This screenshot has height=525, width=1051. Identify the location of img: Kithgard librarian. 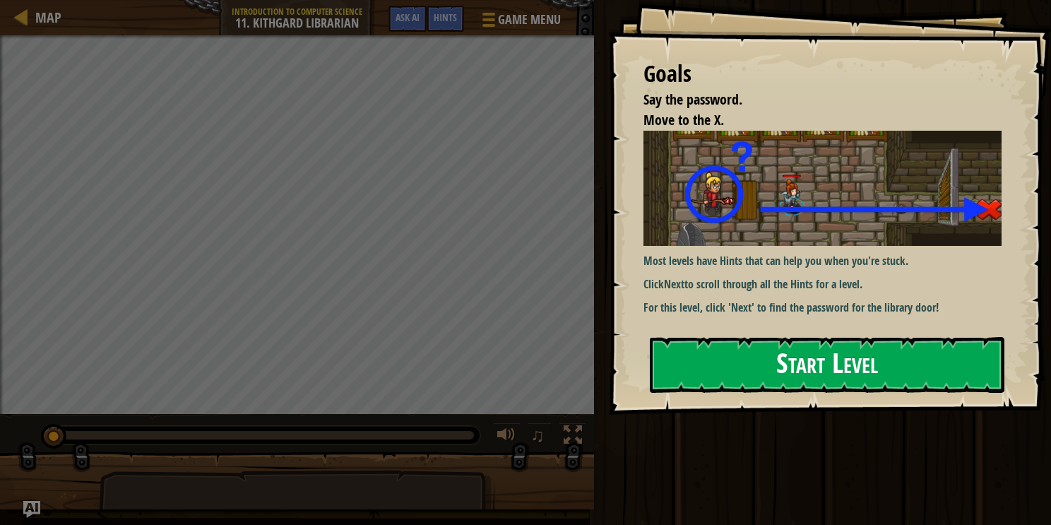
(822, 189).